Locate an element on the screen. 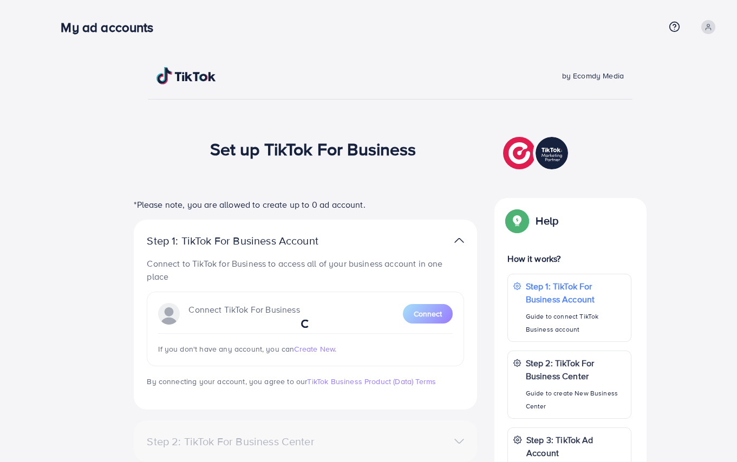 The image size is (737, 462). img: TikTok is located at coordinates (186, 76).